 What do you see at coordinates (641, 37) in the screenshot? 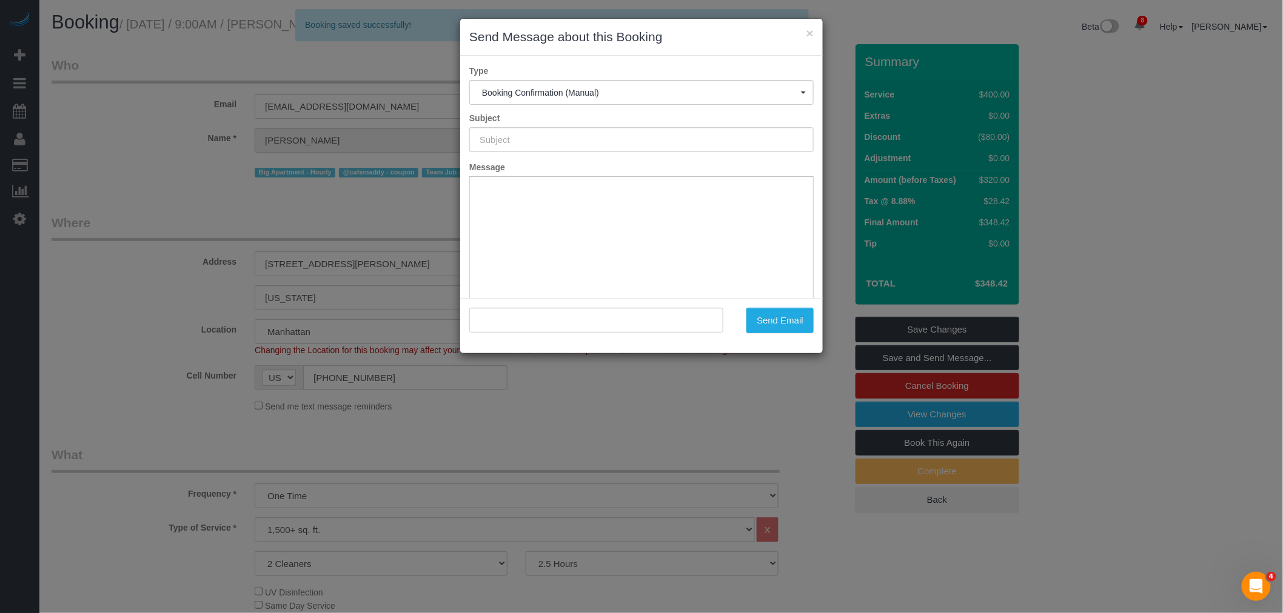
I see `h3: Send Message about this Booking` at bounding box center [641, 37].